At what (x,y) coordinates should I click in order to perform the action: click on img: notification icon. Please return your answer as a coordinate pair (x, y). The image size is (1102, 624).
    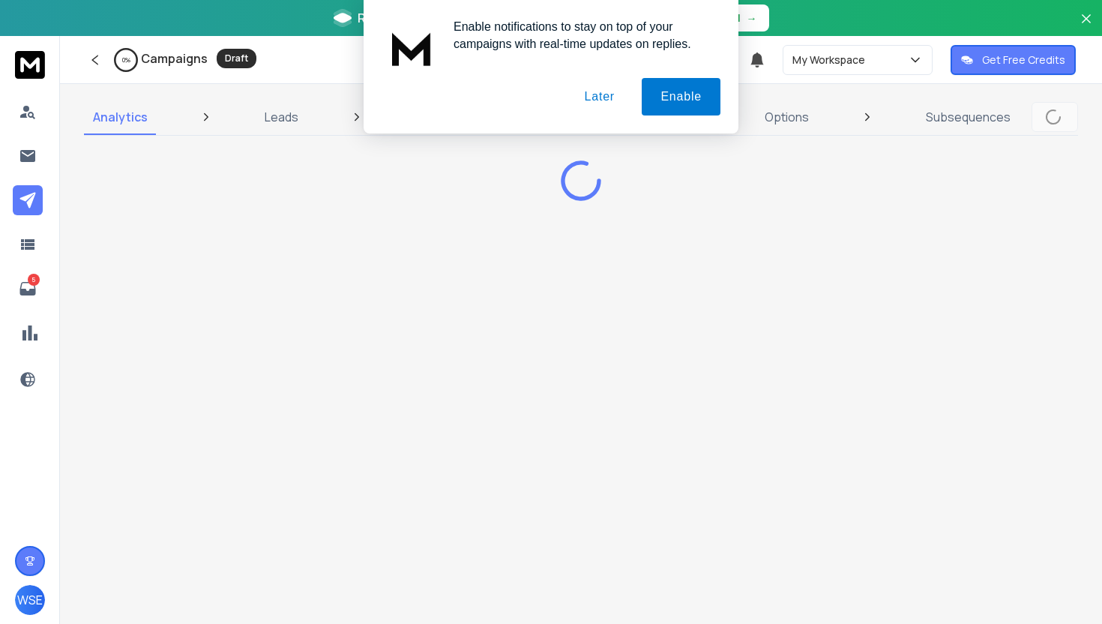
    Looking at the image, I should click on (412, 48).